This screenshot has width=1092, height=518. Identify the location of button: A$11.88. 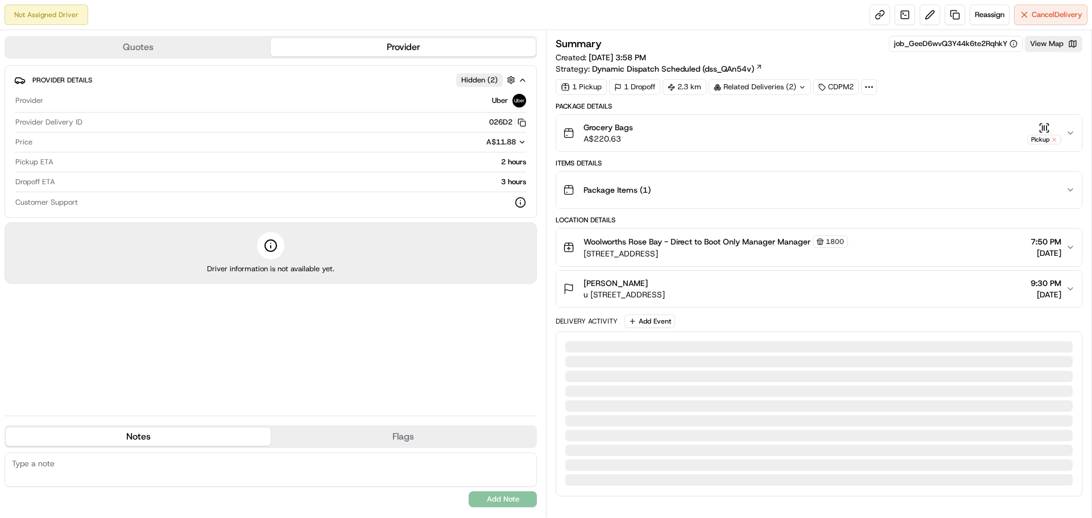
(476, 142).